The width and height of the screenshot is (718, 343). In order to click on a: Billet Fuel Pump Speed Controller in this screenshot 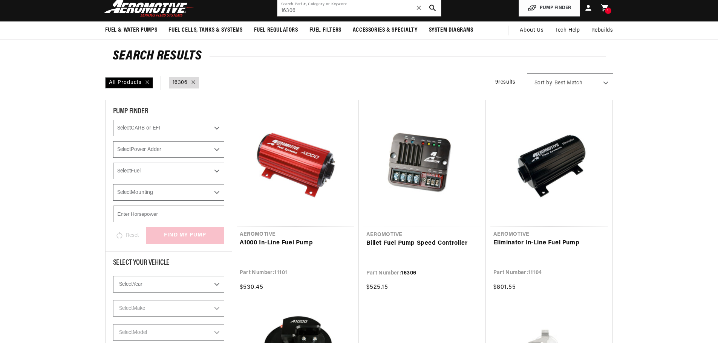, I will do `click(422, 244)`.